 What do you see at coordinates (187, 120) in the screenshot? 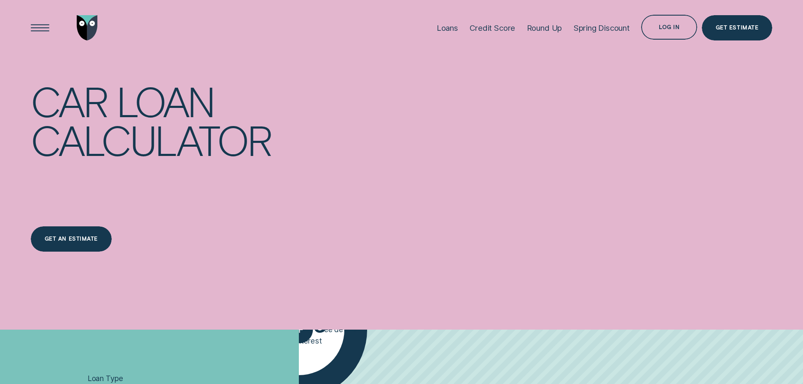
I see `h4: Car loan calculator` at bounding box center [187, 120].